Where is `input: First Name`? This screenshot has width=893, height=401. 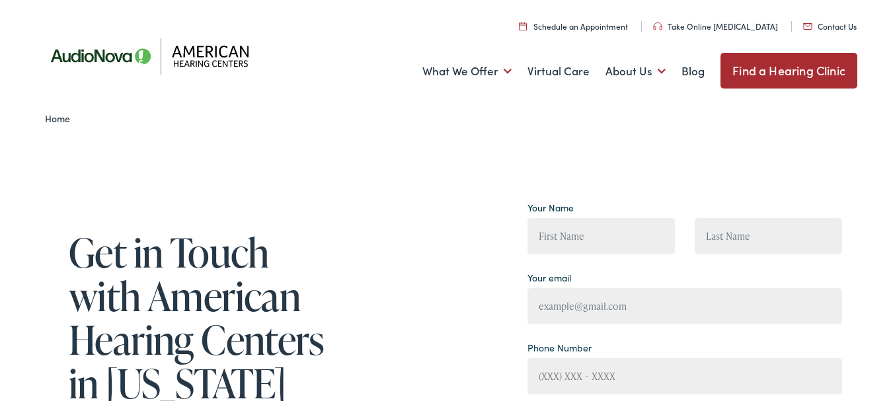 input: First Name is located at coordinates (601, 236).